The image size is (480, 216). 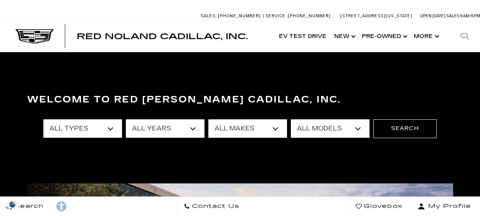 I want to click on img: Opt-Out Icon, so click(x=13, y=204).